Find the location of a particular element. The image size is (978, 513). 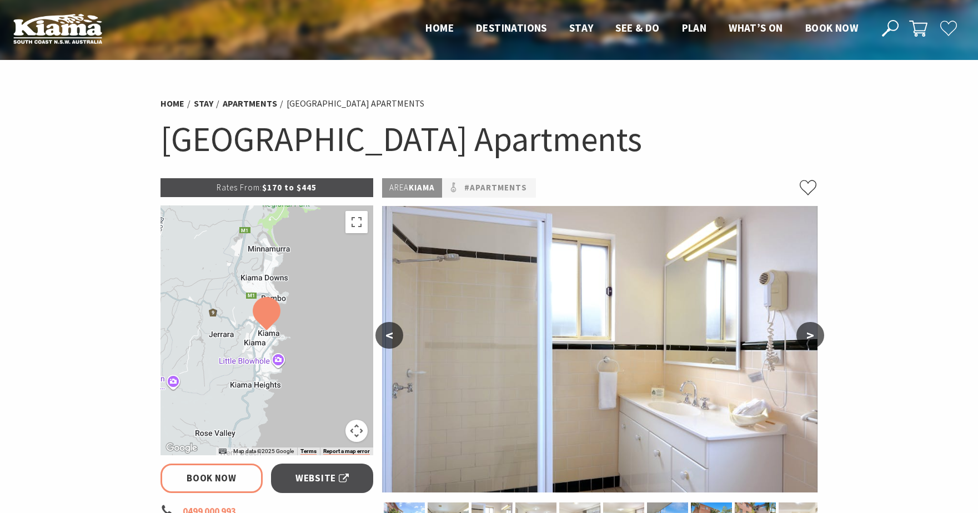

span: Plan is located at coordinates (694, 28).